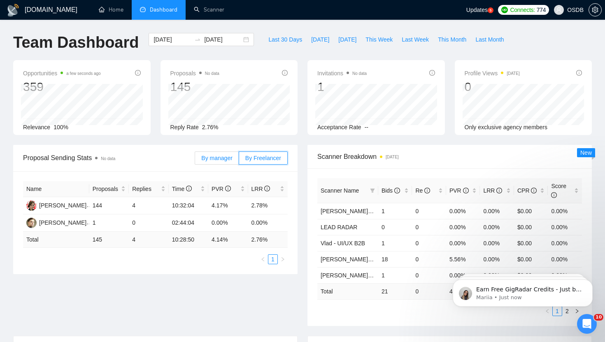  Describe the element at coordinates (285, 39) in the screenshot. I see `span: Last 30 Days` at that location.